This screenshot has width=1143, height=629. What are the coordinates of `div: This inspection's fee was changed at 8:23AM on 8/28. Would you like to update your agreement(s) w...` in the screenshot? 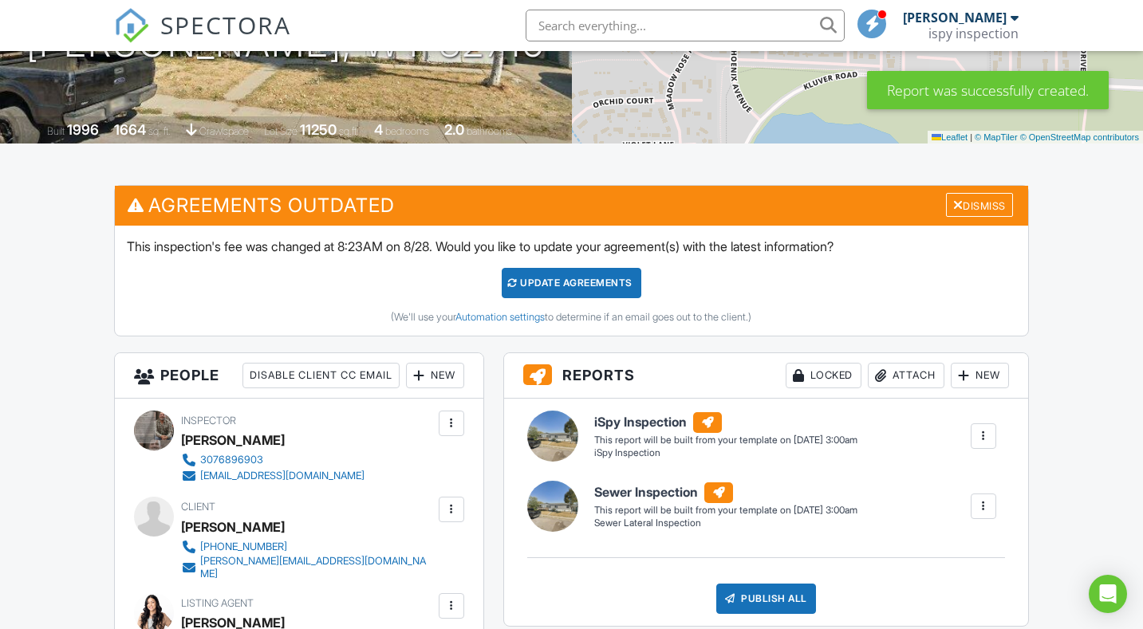 It's located at (571, 281).